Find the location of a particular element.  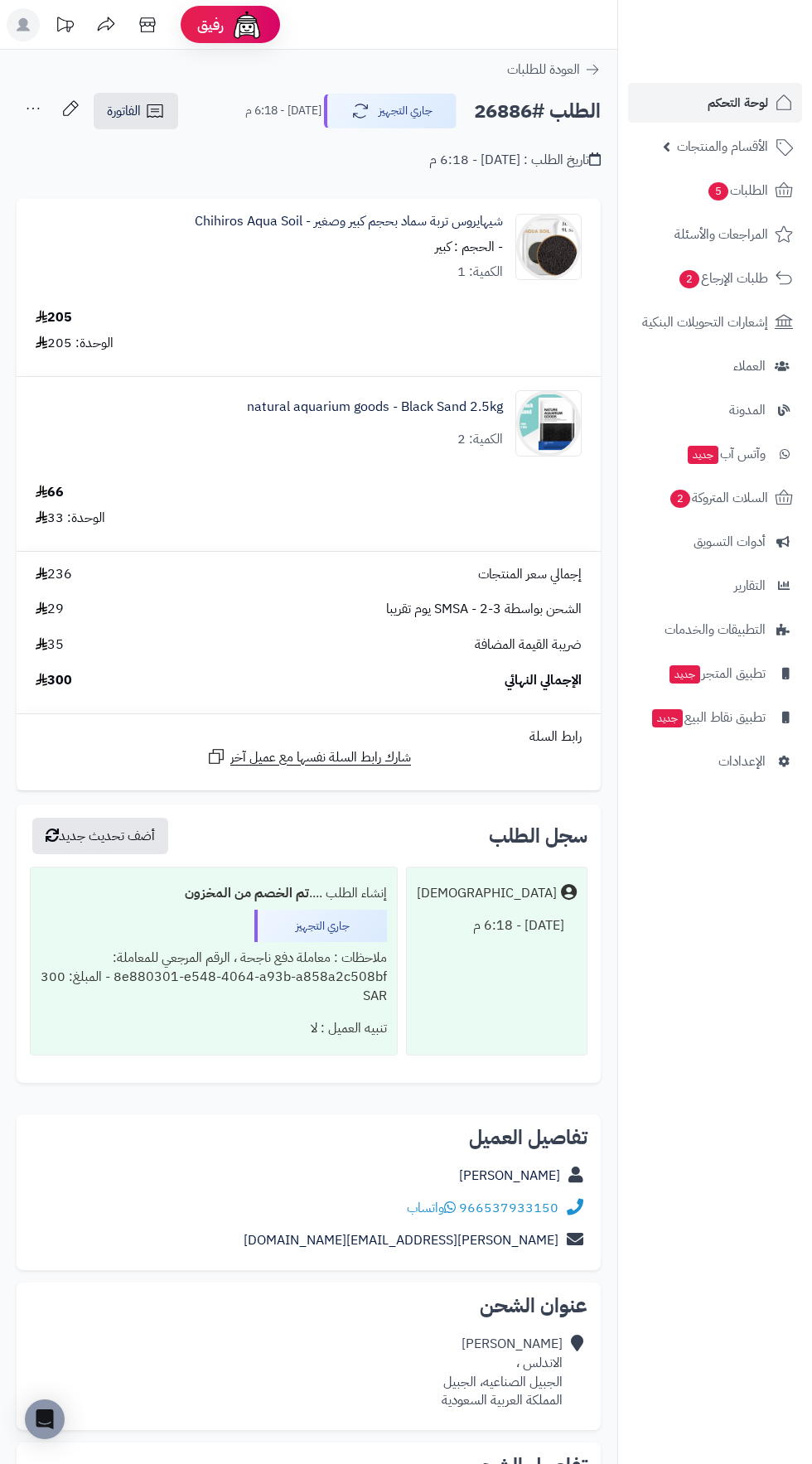

a: وآتس آبجديد is located at coordinates (715, 455).